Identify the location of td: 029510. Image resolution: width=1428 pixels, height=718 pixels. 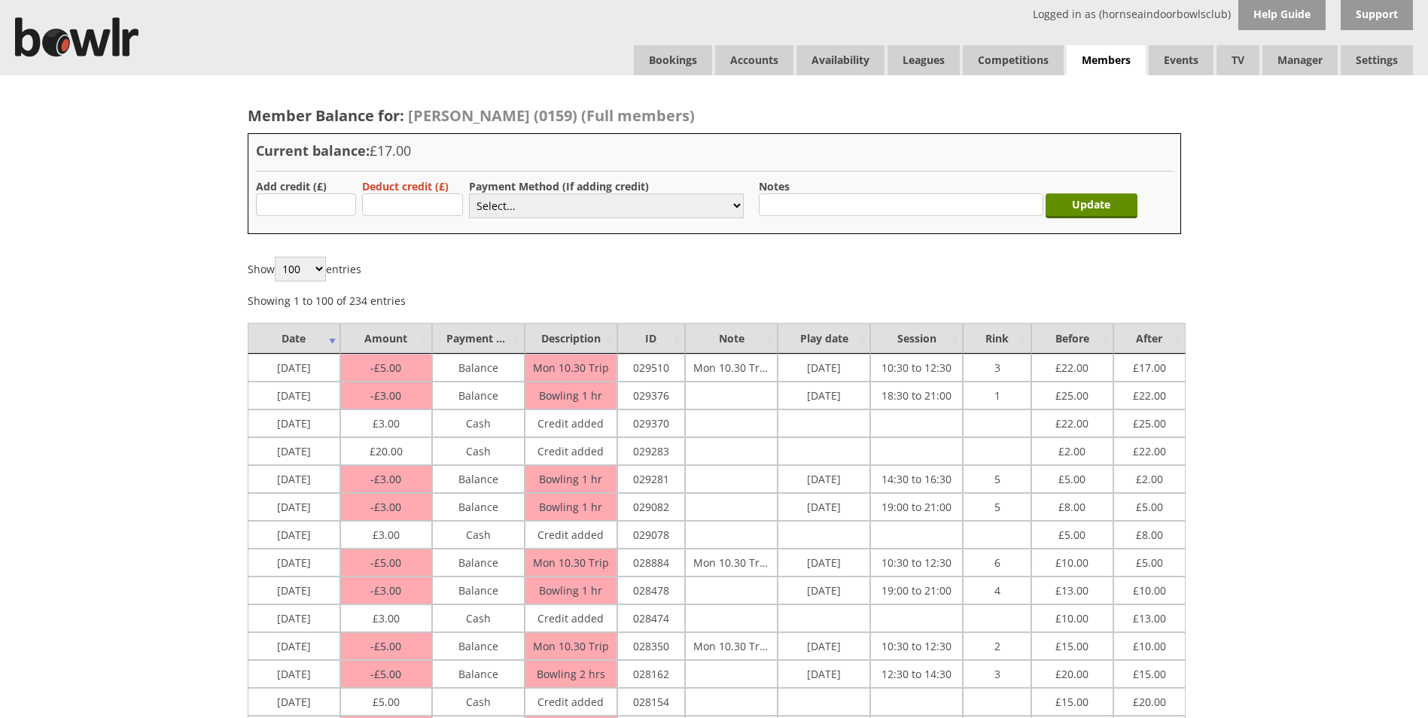
(651, 367).